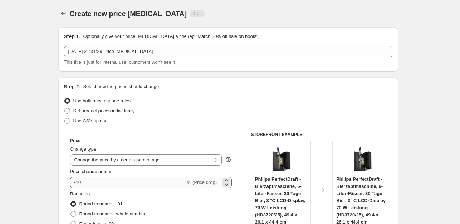 The width and height of the screenshot is (460, 224). What do you see at coordinates (112, 214) in the screenshot?
I see `span: Round to nearest whole number` at bounding box center [112, 214].